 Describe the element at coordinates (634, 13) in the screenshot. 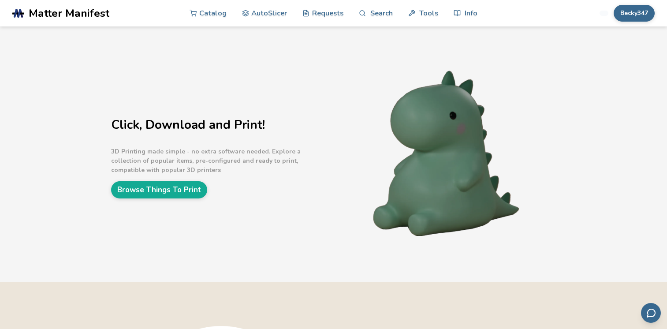

I see `button: Becky347` at that location.